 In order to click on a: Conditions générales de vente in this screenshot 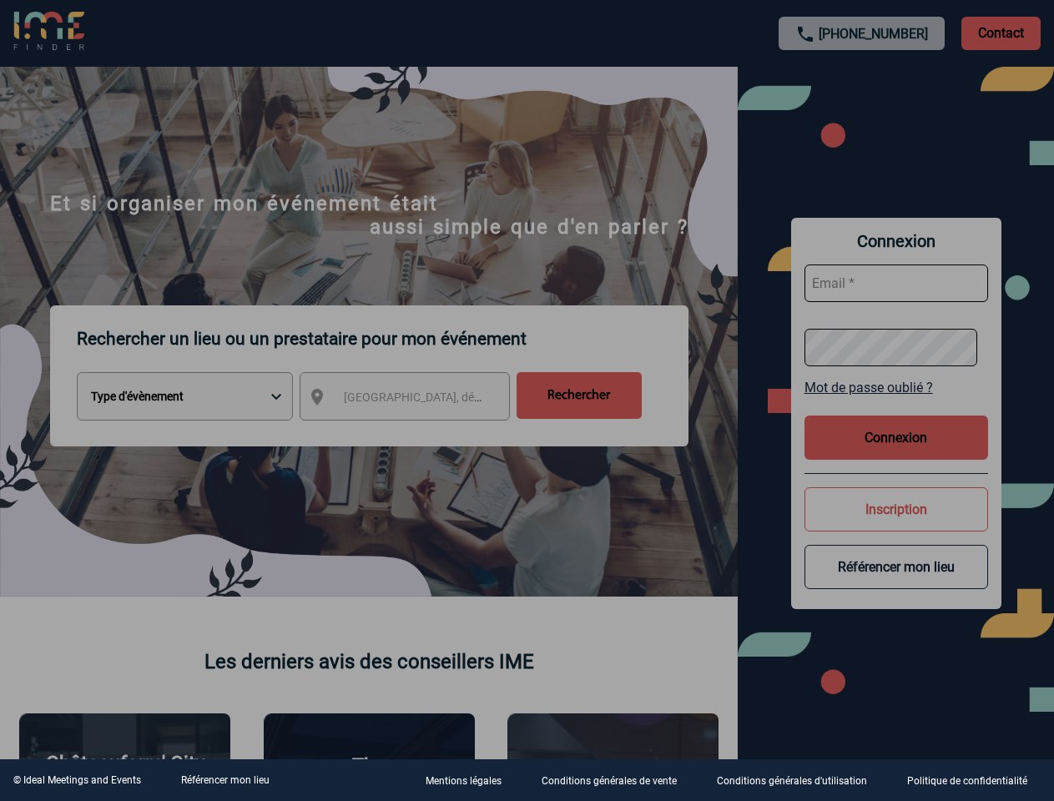, I will do `click(616, 780)`.